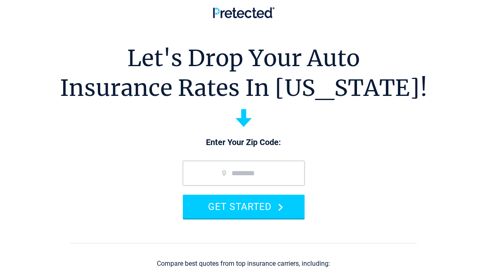 The image size is (487, 279). I want to click on img: Pretected Logo, so click(243, 12).